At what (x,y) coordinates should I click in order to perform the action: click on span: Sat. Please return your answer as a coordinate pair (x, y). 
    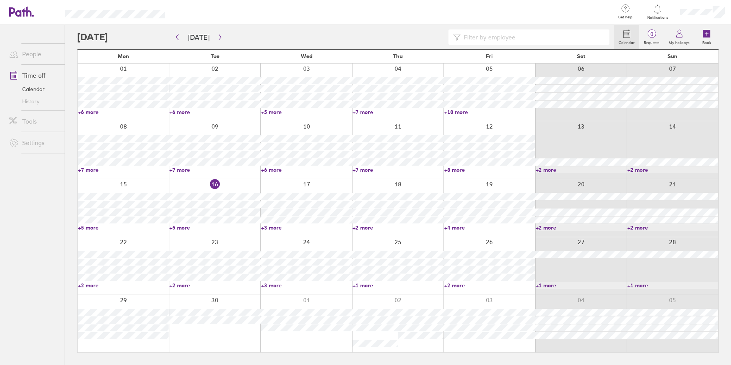
    Looking at the image, I should click on (581, 56).